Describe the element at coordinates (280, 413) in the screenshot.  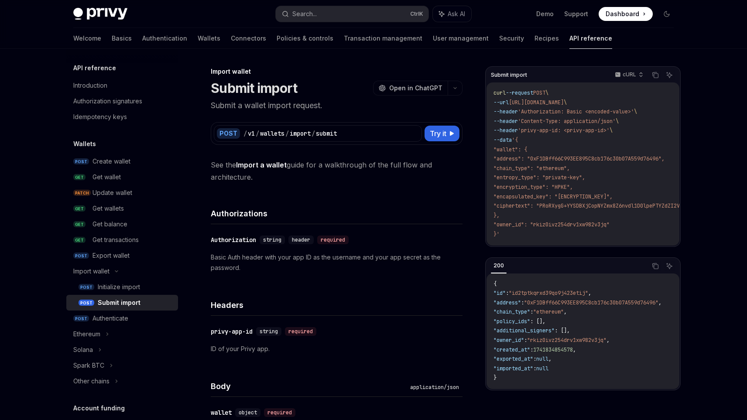
I see `div: required` at that location.